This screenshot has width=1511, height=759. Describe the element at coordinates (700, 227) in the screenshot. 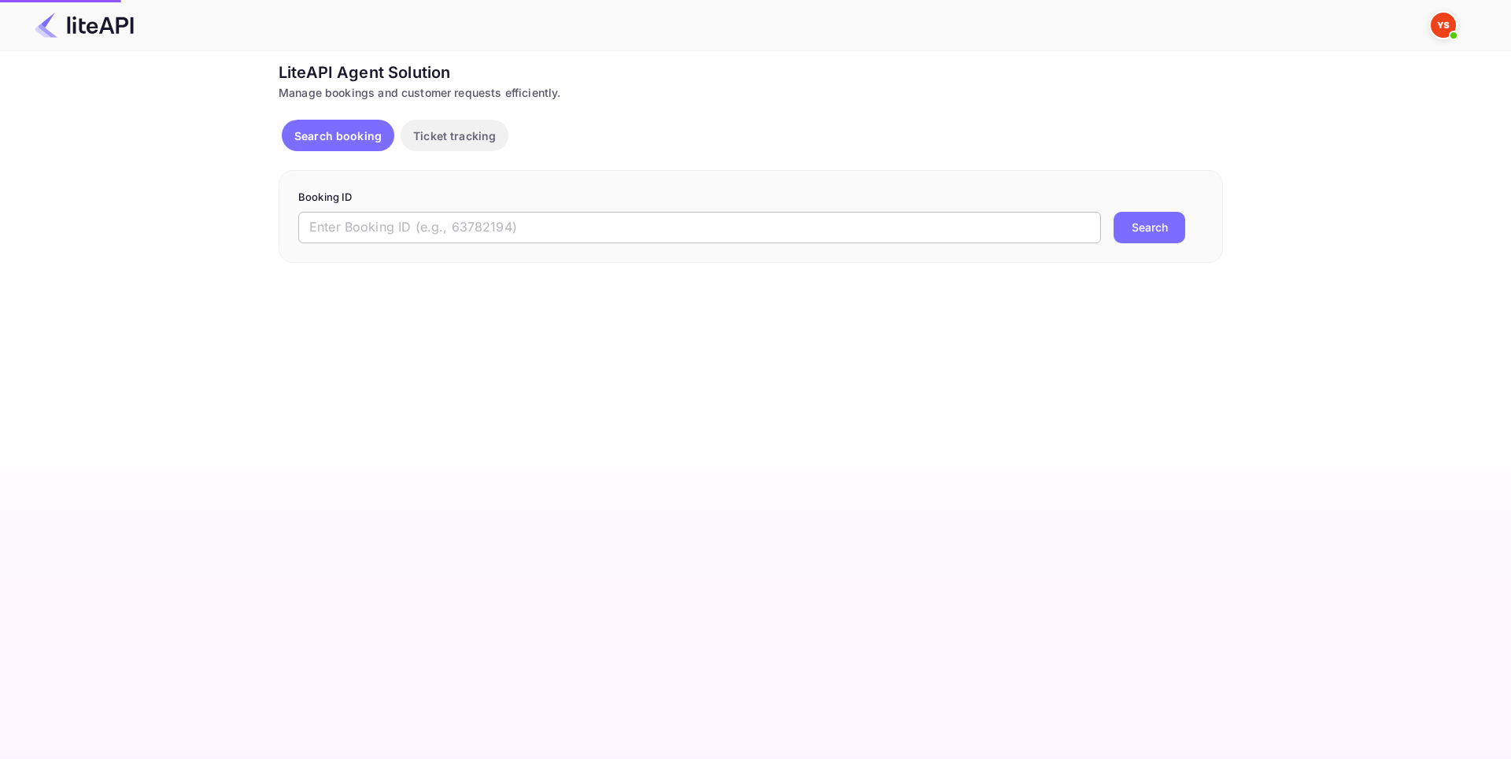

I see `input: Enter Booking ID (e.g., 63782194)` at that location.